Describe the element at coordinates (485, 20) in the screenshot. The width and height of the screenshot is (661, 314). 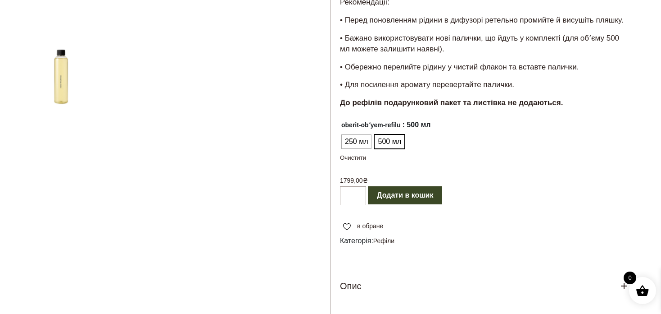
I see `p: • Перед поновленням рідини в дифузорі ретельно промийте й висушіть пляшку.` at that location.